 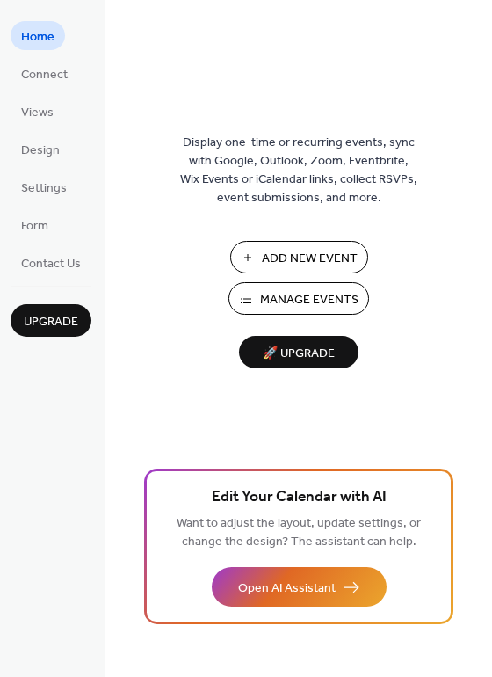 What do you see at coordinates (37, 113) in the screenshot?
I see `span: Views` at bounding box center [37, 113].